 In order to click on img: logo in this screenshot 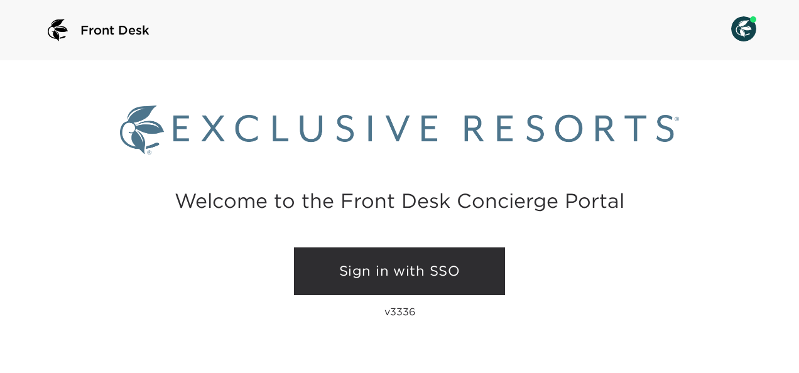, I will do `click(58, 30)`.